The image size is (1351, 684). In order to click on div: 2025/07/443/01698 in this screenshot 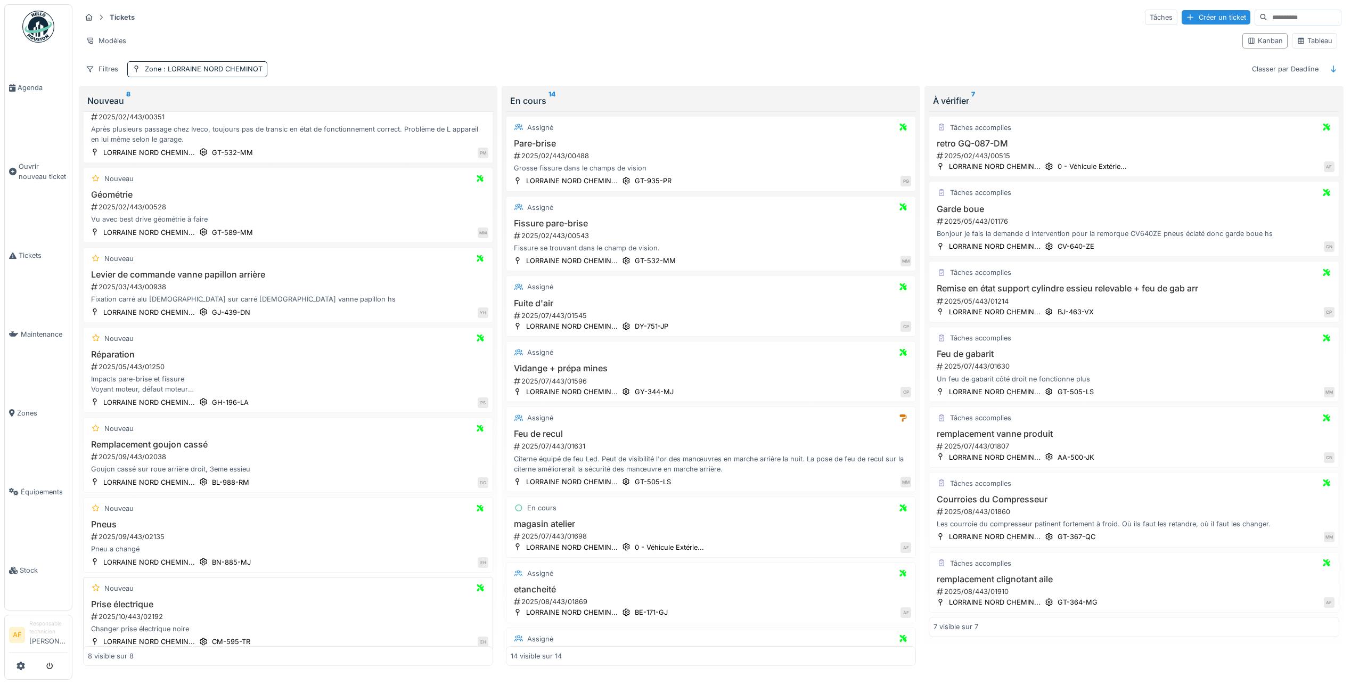, I will do `click(712, 536)`.